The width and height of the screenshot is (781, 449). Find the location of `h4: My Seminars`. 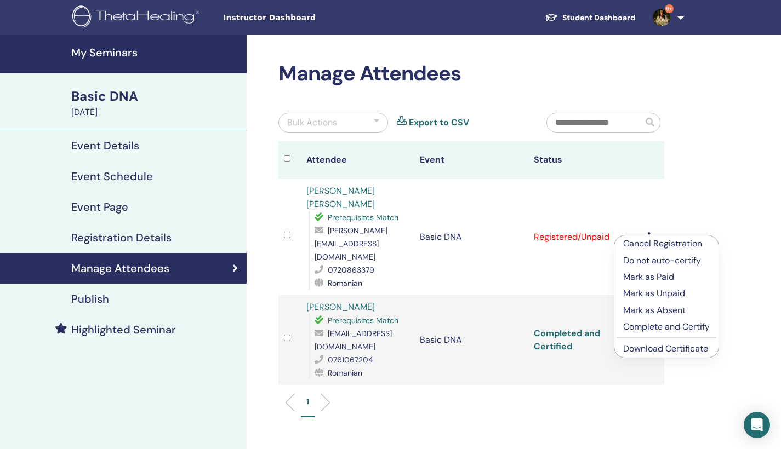

h4: My Seminars is located at coordinates (156, 53).